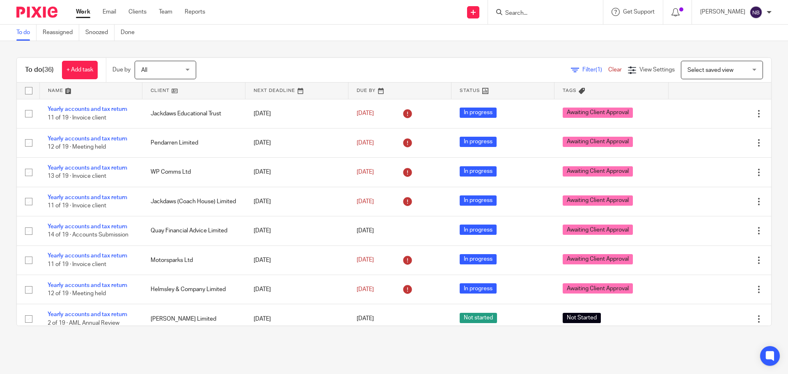 This screenshot has width=788, height=374. Describe the element at coordinates (194, 260) in the screenshot. I see `td: Motorsparks Ltd` at that location.